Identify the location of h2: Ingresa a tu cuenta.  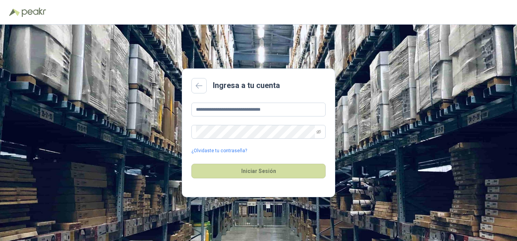
(246, 85).